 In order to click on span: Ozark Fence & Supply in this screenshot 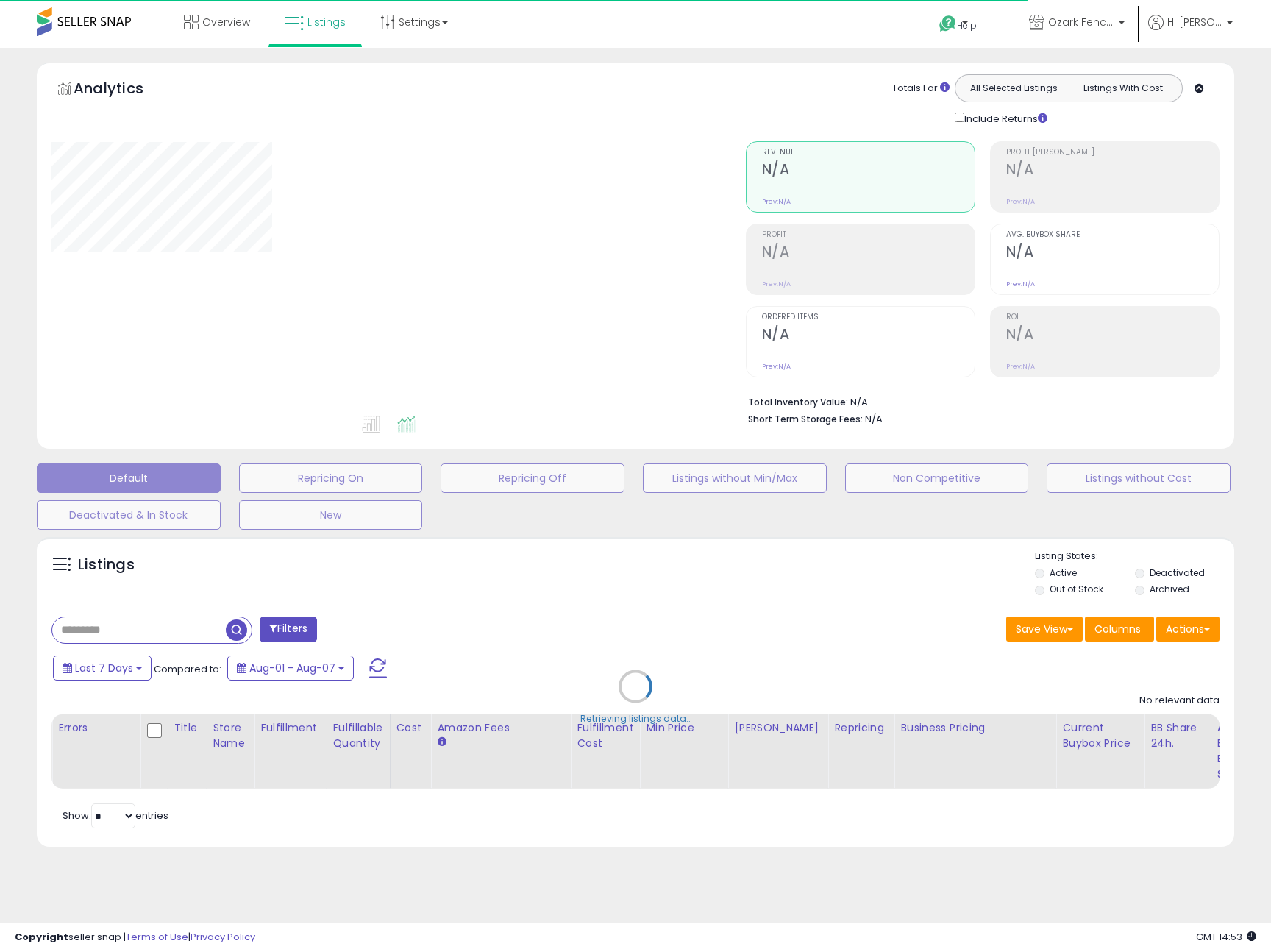, I will do `click(1082, 22)`.